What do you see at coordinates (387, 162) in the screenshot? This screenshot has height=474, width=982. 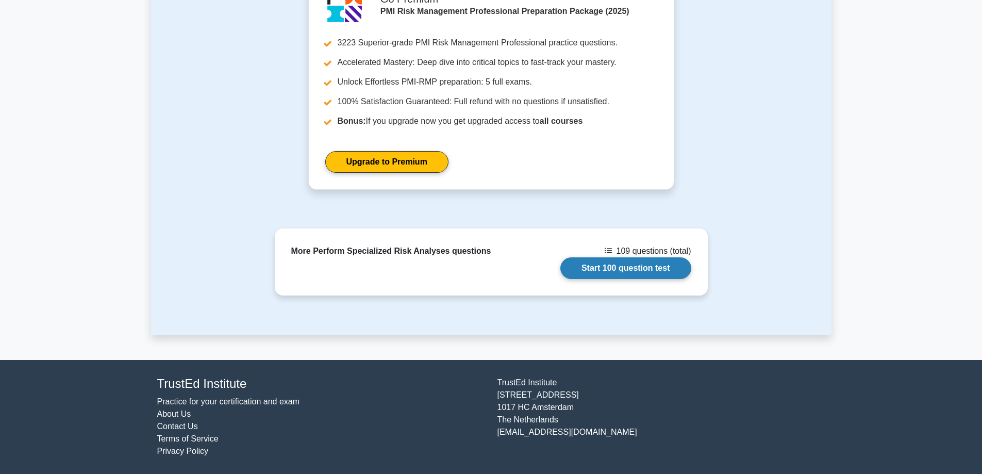 I see `a: Upgrade to Premium` at bounding box center [387, 162].